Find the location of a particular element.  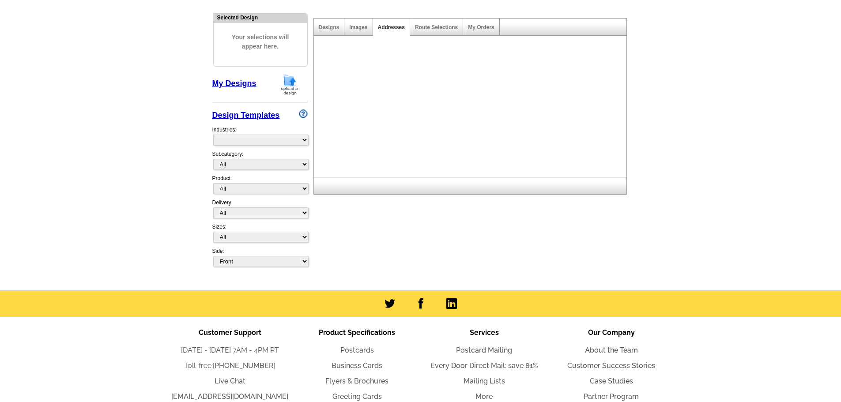

a: Customer Success Stories is located at coordinates (611, 366).